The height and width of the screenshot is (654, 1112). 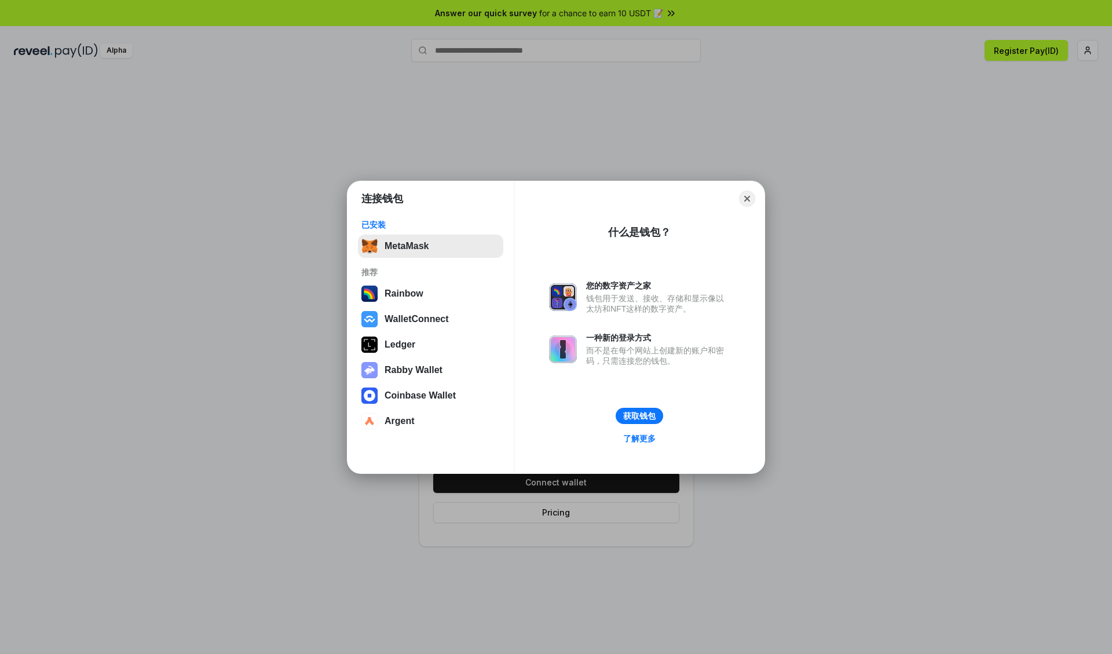 What do you see at coordinates (430, 294) in the screenshot?
I see `button: Rainbow` at bounding box center [430, 294].